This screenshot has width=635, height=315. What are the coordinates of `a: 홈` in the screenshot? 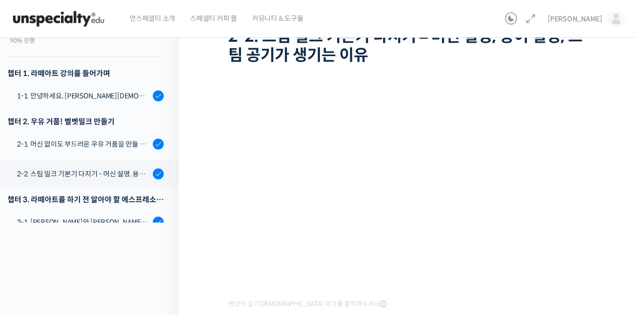 It's located at (34, 245).